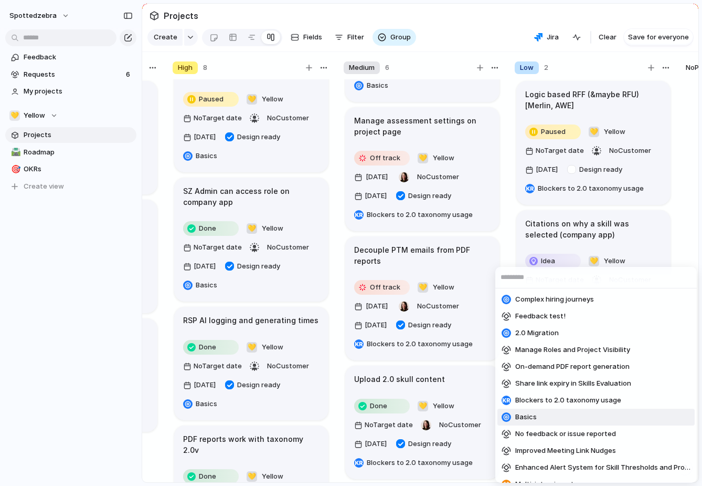  What do you see at coordinates (568, 400) in the screenshot?
I see `span: Blockers to 2.0 taxonomy usage` at bounding box center [568, 400].